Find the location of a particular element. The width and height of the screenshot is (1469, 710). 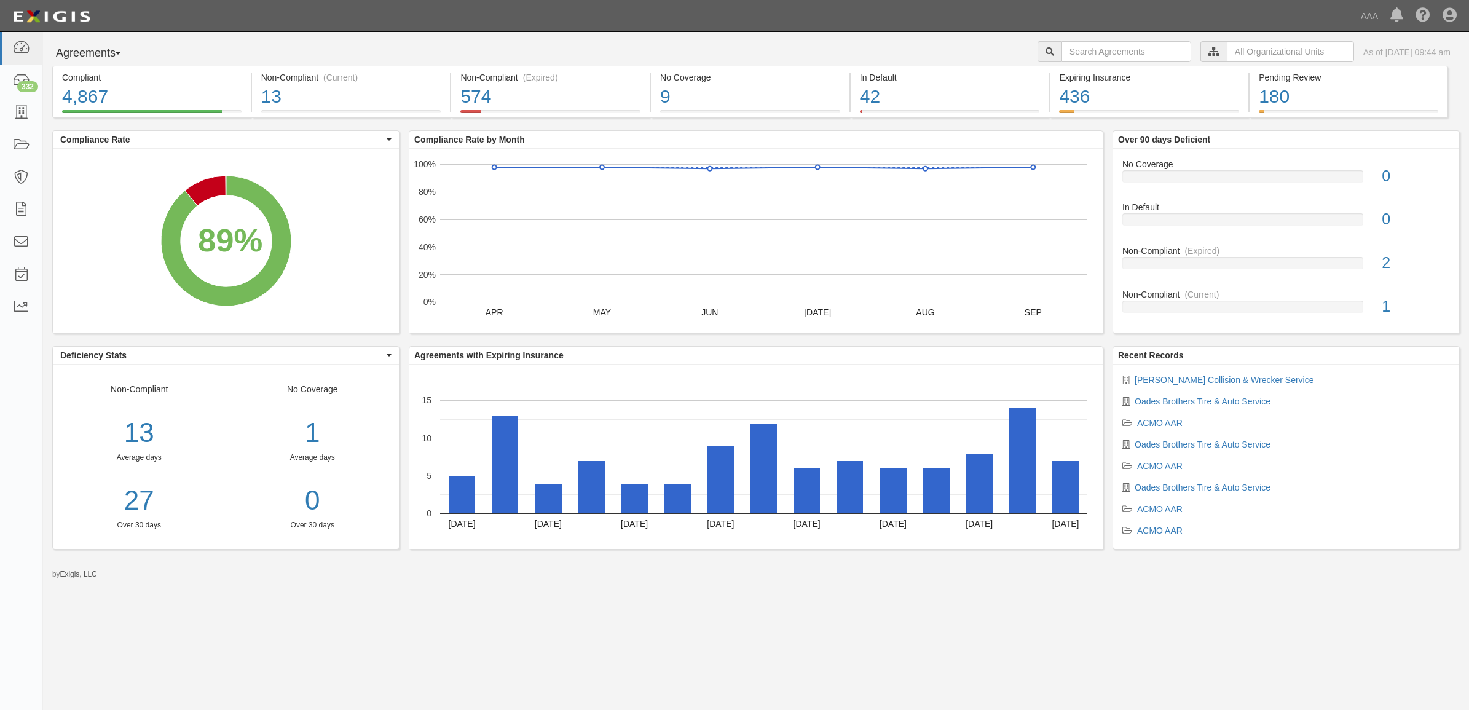

text: 10 is located at coordinates (427, 438).